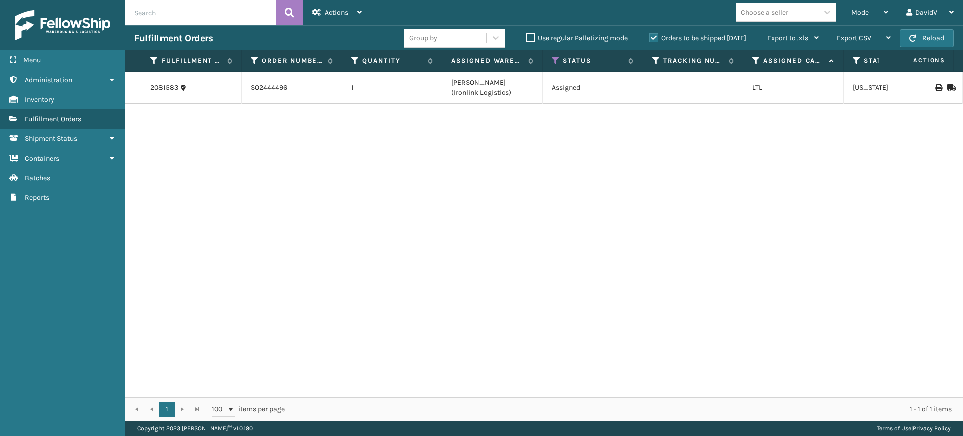 The image size is (963, 436). Describe the element at coordinates (765, 12) in the screenshot. I see `div: Choose a seller` at that location.